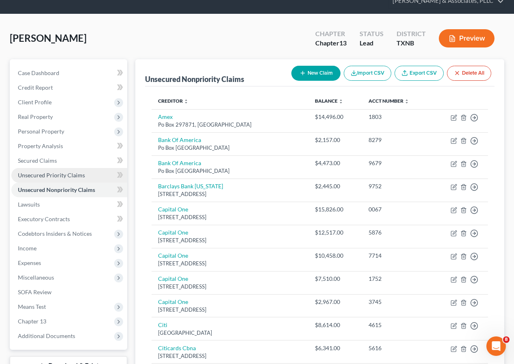 The height and width of the screenshot is (364, 514). Describe the element at coordinates (335, 302) in the screenshot. I see `div: $2,967.00` at that location.